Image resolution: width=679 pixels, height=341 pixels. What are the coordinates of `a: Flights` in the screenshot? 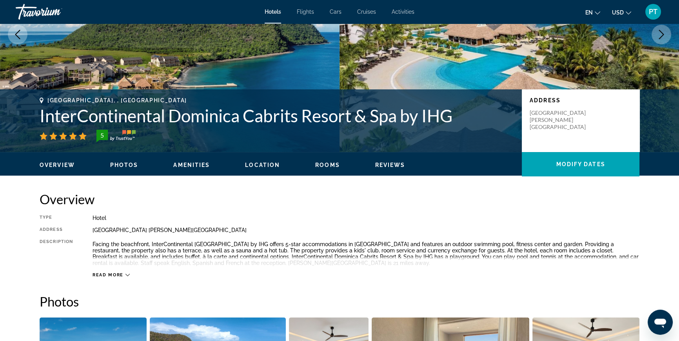 It's located at (305, 12).